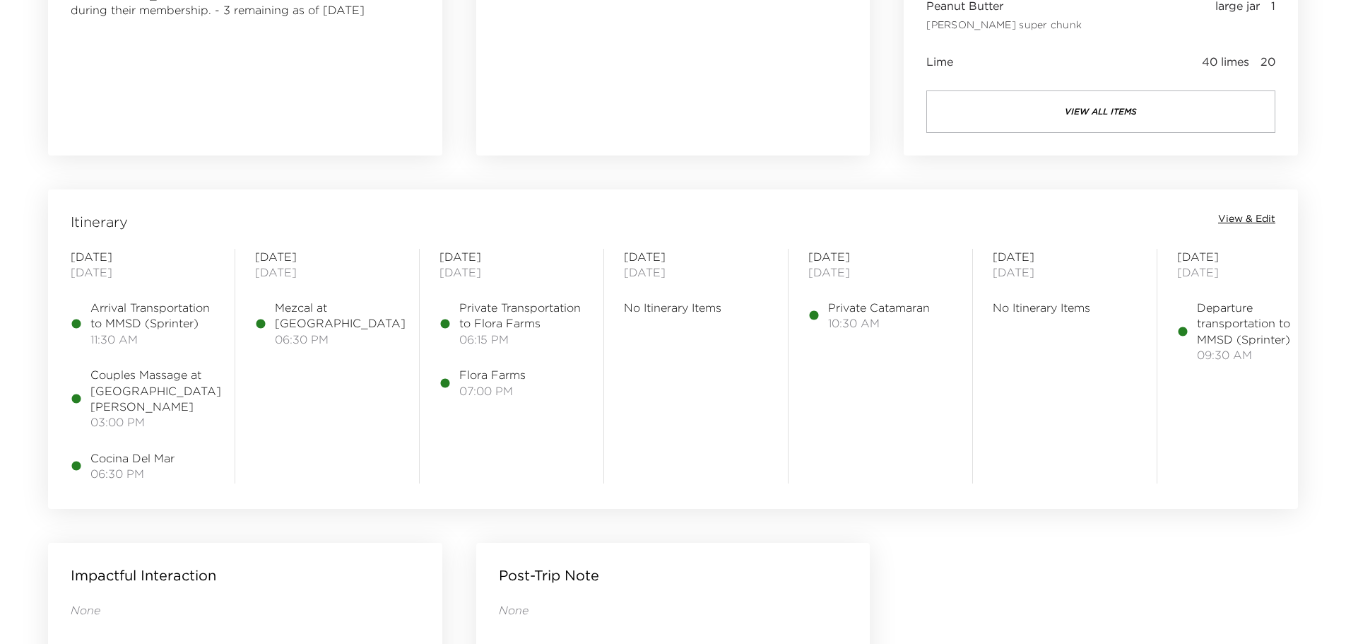 The height and width of the screenshot is (644, 1346). Describe the element at coordinates (521, 315) in the screenshot. I see `span: Private Transportation to Flora Farms` at that location.